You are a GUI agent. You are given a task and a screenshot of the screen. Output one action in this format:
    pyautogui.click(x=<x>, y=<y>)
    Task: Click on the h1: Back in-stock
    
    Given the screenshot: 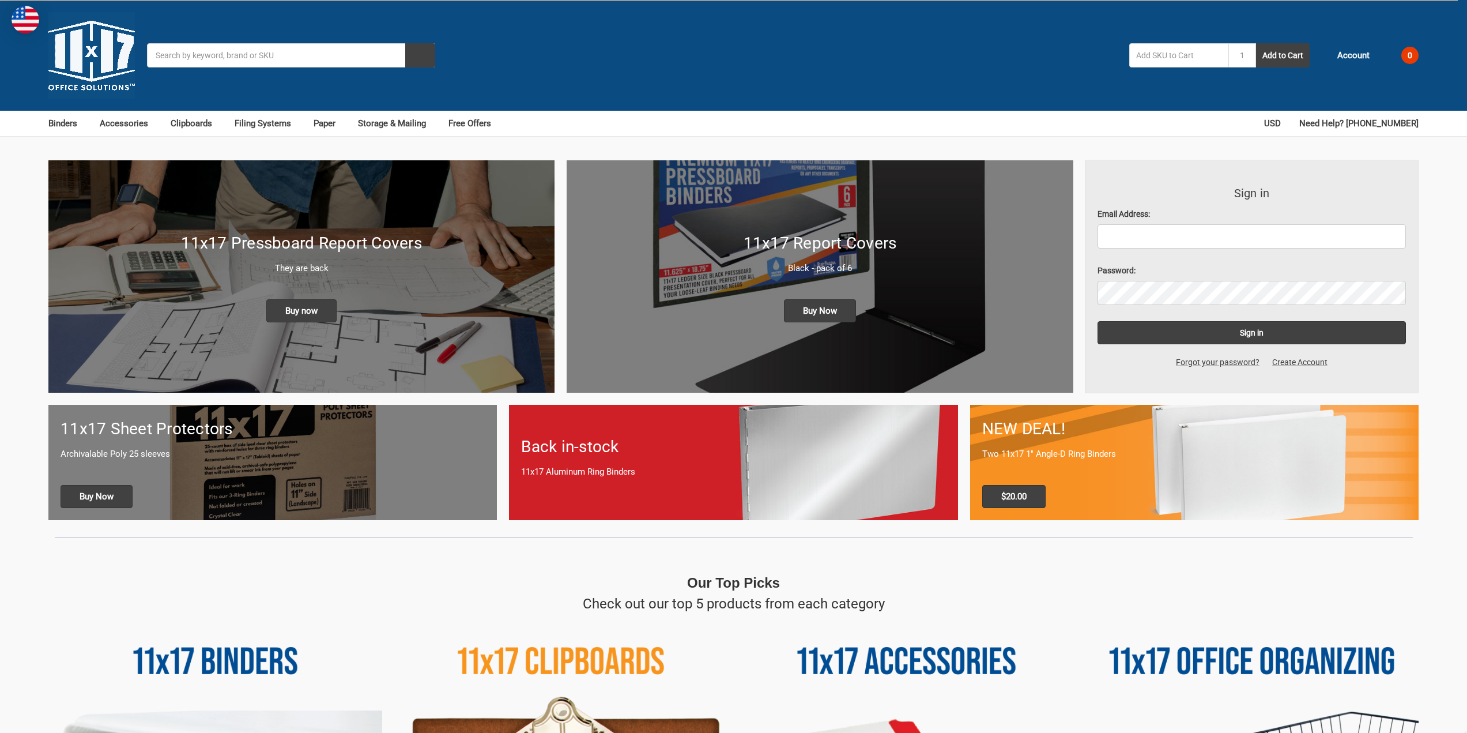 What is the action you would take?
    pyautogui.click(x=733, y=447)
    